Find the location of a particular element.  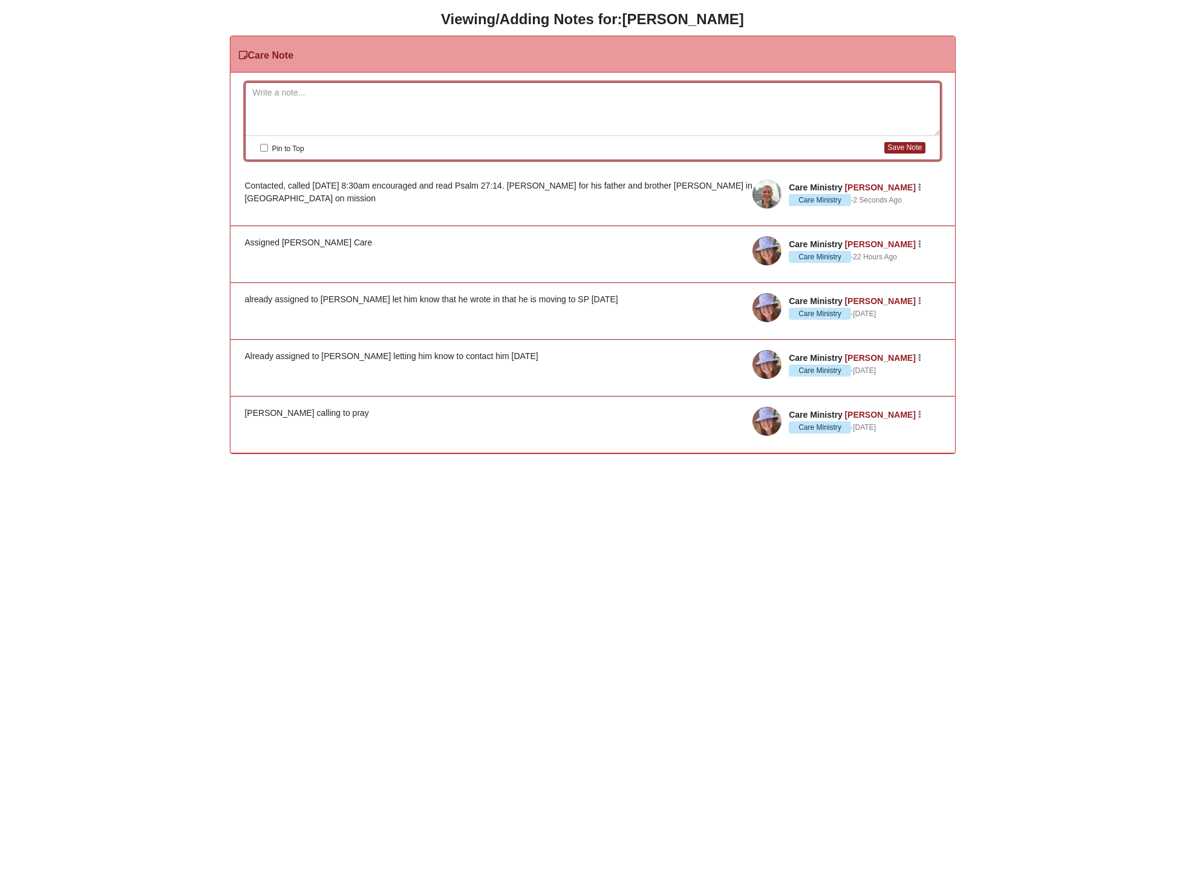

button: Save Note is located at coordinates (904, 148).